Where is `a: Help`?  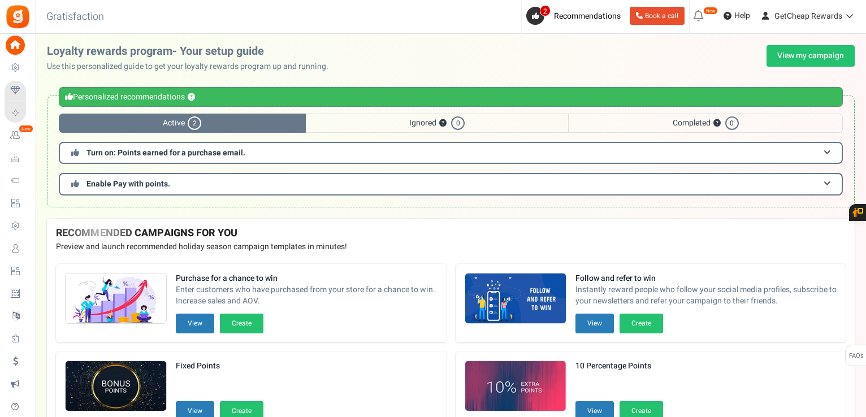 a: Help is located at coordinates (736, 16).